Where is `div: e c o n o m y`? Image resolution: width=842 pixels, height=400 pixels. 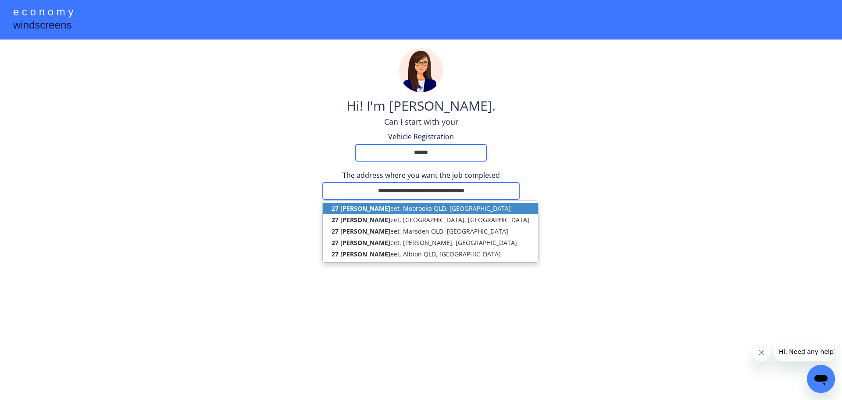
div: e c o n o m y is located at coordinates (43, 13).